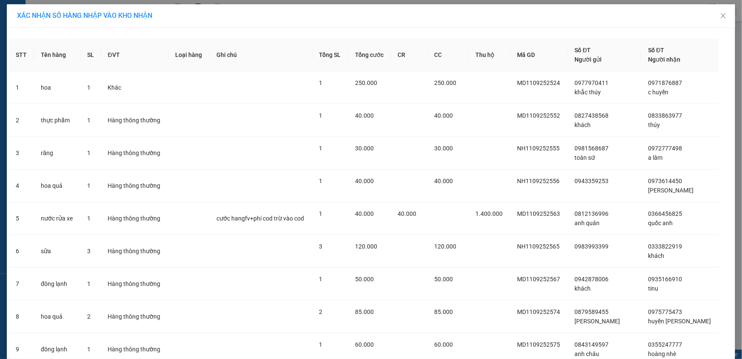  Describe the element at coordinates (261, 55) in the screenshot. I see `th: Ghi chú` at that location.